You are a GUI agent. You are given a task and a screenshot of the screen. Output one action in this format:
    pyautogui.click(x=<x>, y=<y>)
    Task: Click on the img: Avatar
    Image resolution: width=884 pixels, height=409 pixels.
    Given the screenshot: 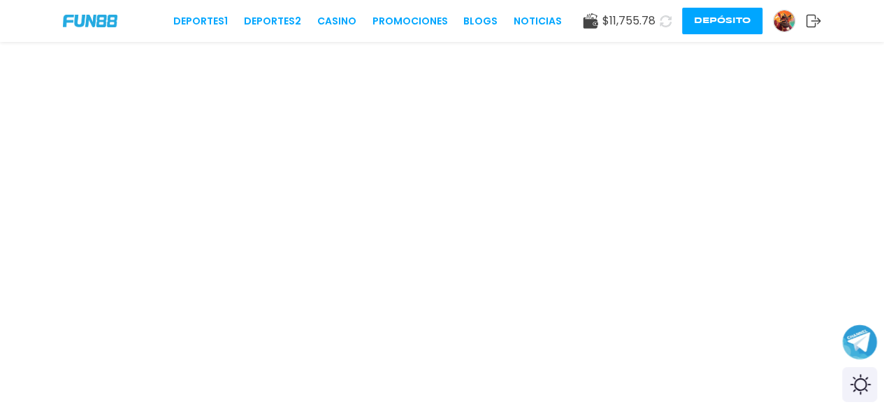 What is the action you would take?
    pyautogui.click(x=784, y=21)
    